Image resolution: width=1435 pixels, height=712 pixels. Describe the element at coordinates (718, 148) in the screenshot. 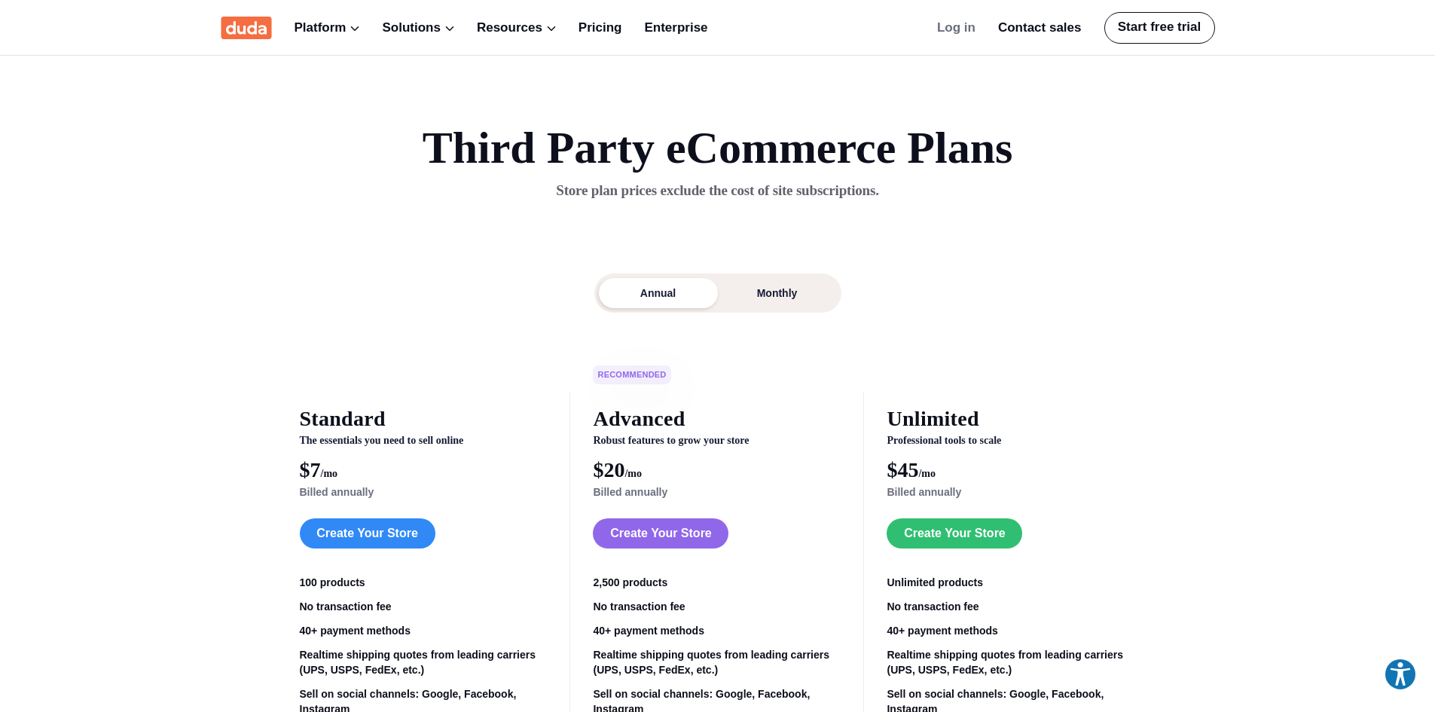

I see `h1: Third Party eCommerce Plans` at that location.